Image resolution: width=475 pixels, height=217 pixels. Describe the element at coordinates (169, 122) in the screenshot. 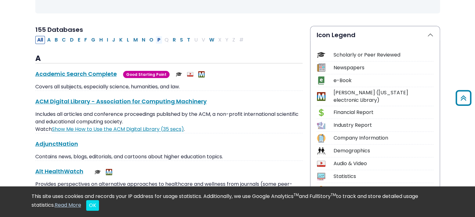

I see `p: Includes all articles and conference proceedings published by the ACM, a non-profit international...` at that location.